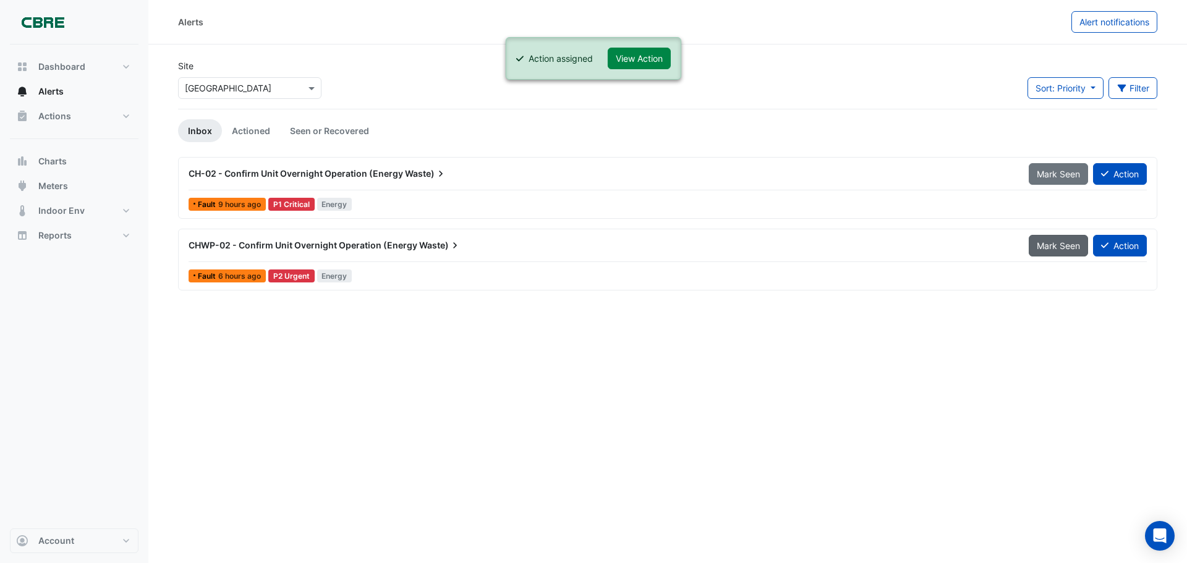  What do you see at coordinates (53, 161) in the screenshot?
I see `span: Charts` at bounding box center [53, 161].